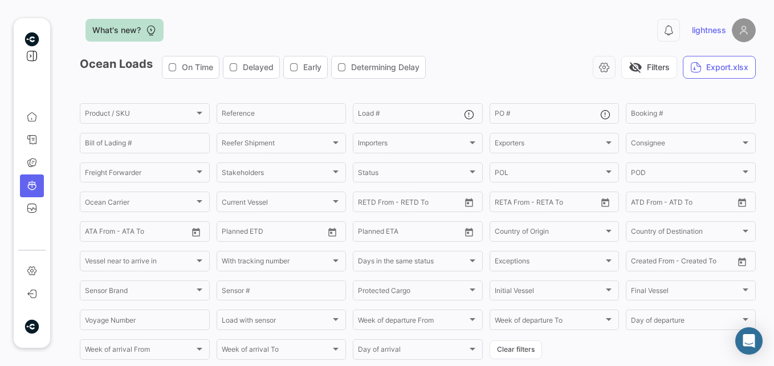  Describe the element at coordinates (550, 292) in the screenshot. I see `span: Initial Vessel` at that location.